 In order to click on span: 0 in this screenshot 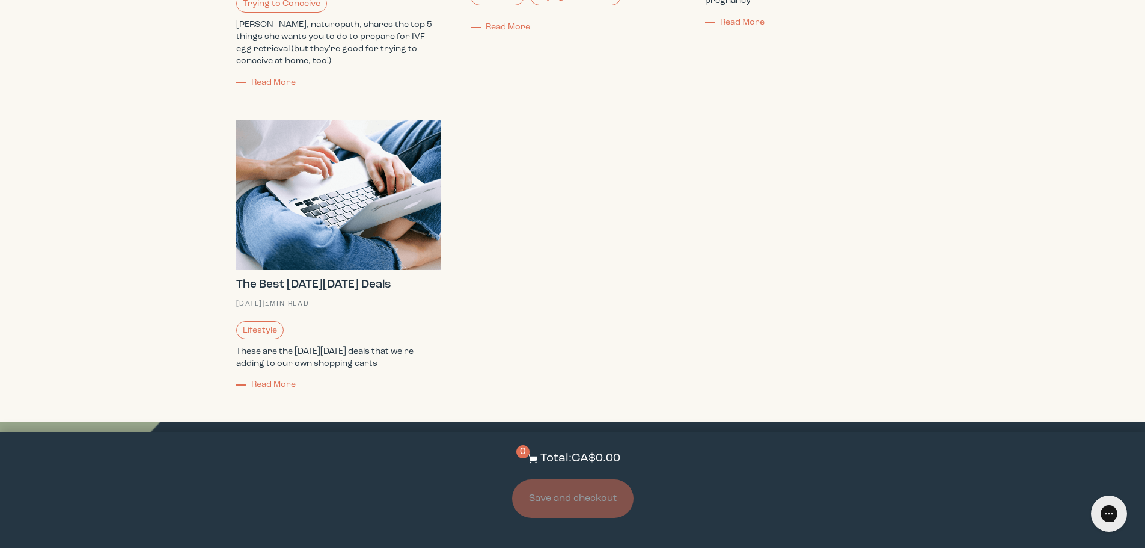, I will do `click(523, 452)`.